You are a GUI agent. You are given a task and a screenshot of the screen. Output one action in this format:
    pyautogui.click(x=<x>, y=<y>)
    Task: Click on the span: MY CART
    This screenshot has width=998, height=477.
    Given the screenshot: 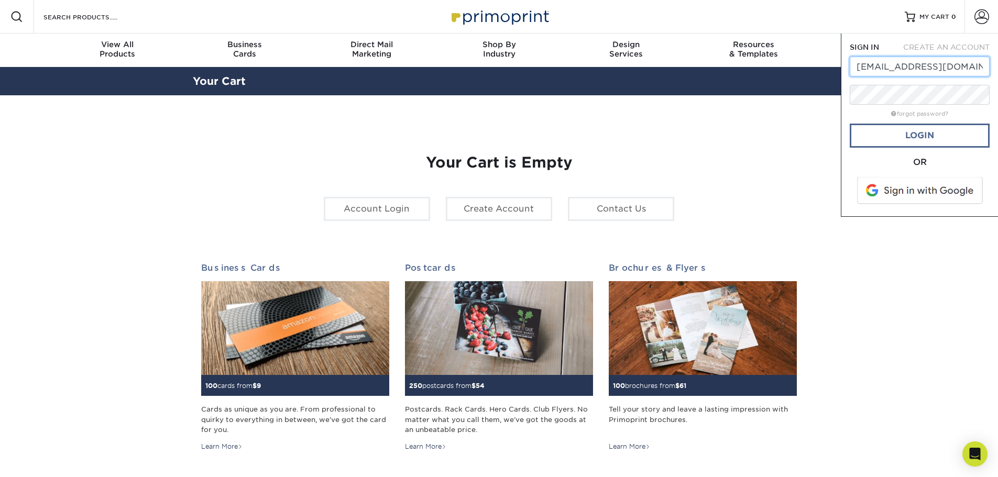 What is the action you would take?
    pyautogui.click(x=934, y=17)
    